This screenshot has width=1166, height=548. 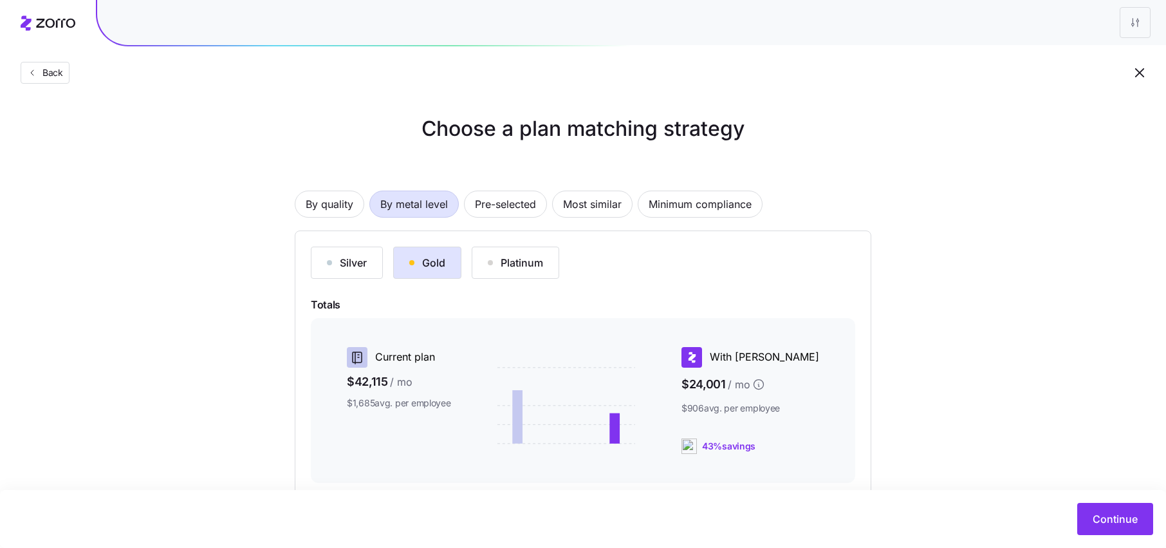 What do you see at coordinates (1115, 519) in the screenshot?
I see `button: Continue` at bounding box center [1115, 519].